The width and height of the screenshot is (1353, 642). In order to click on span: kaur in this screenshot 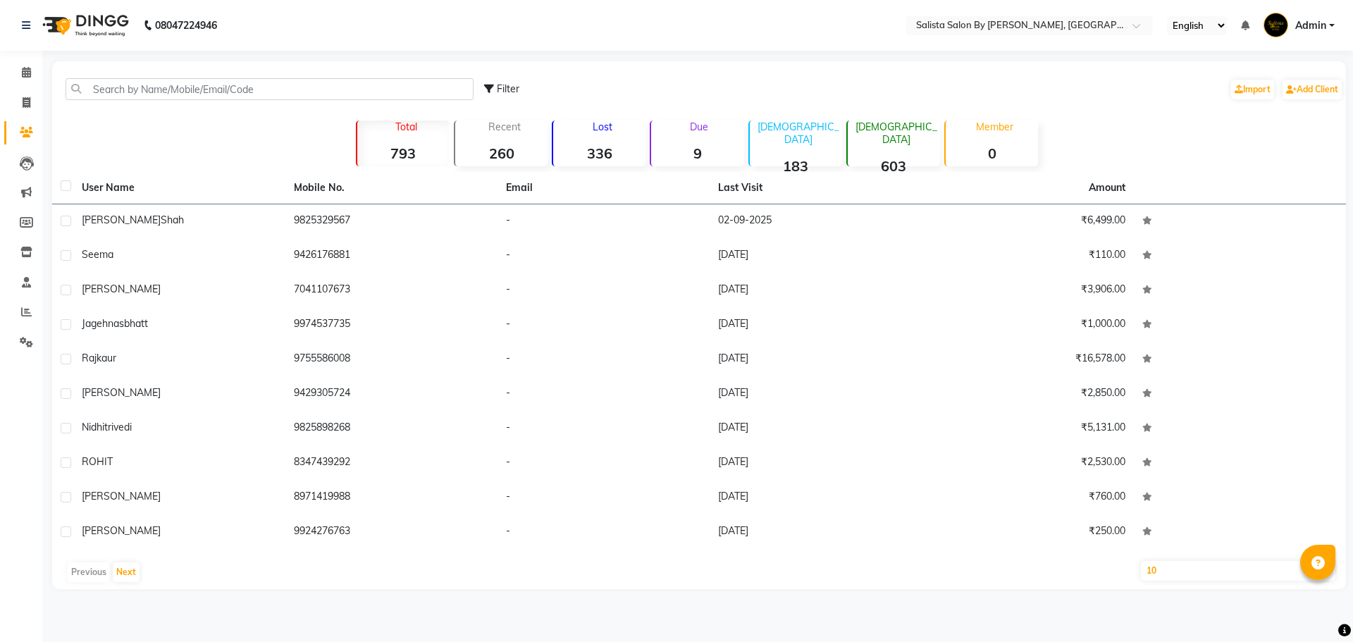, I will do `click(106, 358)`.